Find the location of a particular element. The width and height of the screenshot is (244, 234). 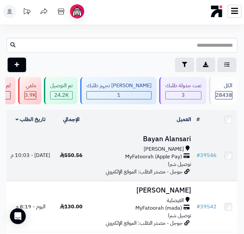

span: 130.00 is located at coordinates (71, 207).